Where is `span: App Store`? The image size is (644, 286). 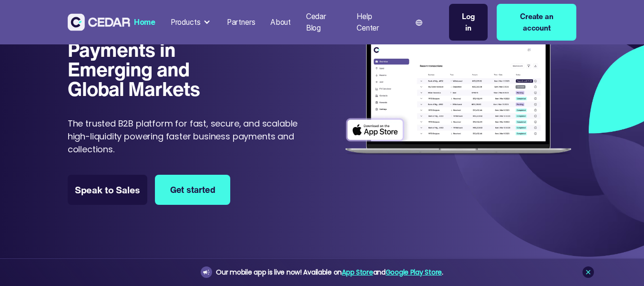 span: App Store is located at coordinates (357, 272).